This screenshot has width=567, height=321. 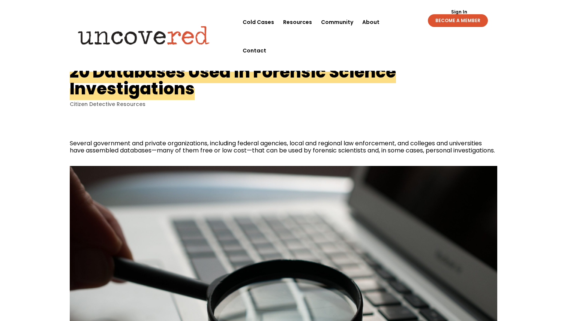 What do you see at coordinates (297, 22) in the screenshot?
I see `a: Resources` at bounding box center [297, 22].